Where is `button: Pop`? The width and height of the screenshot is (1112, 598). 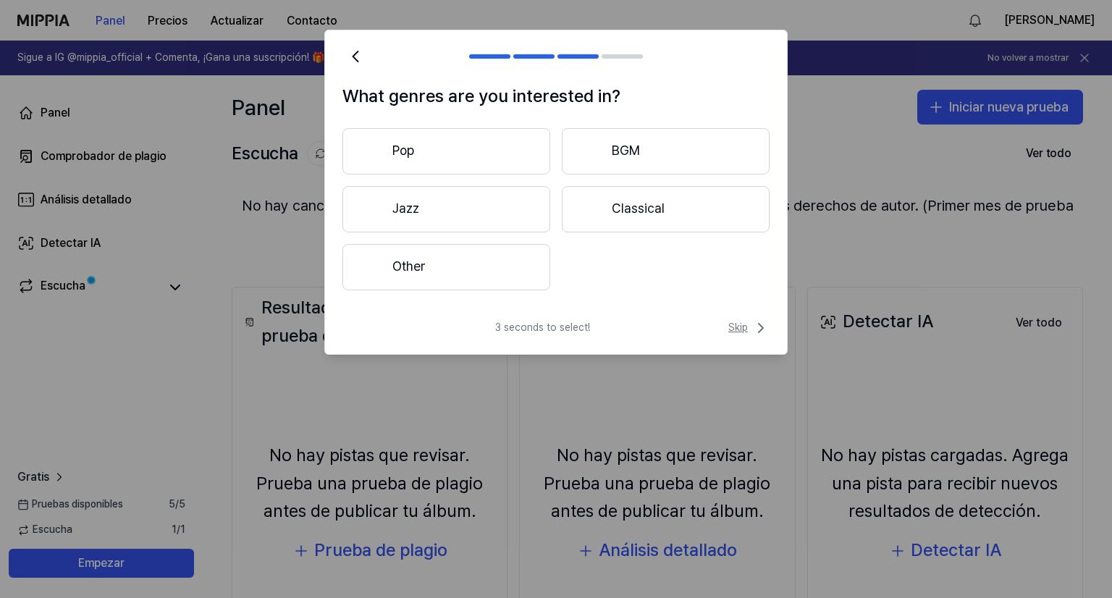 button: Pop is located at coordinates (446, 151).